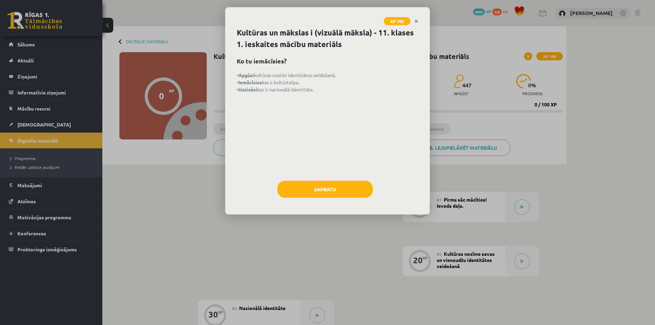 The height and width of the screenshot is (325, 655). What do you see at coordinates (416, 21) in the screenshot?
I see `a: Close` at bounding box center [416, 21].